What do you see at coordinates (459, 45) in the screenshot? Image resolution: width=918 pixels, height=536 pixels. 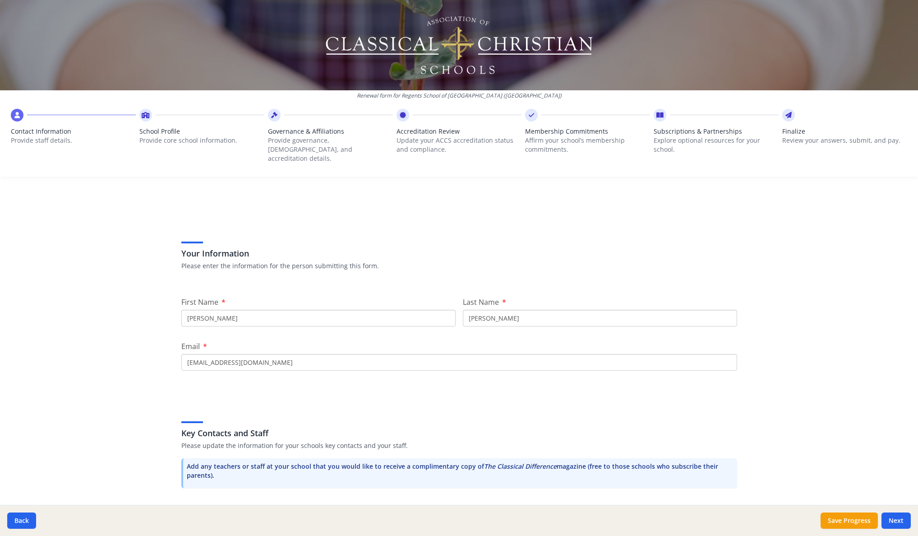 I see `img: Logo` at bounding box center [459, 45].